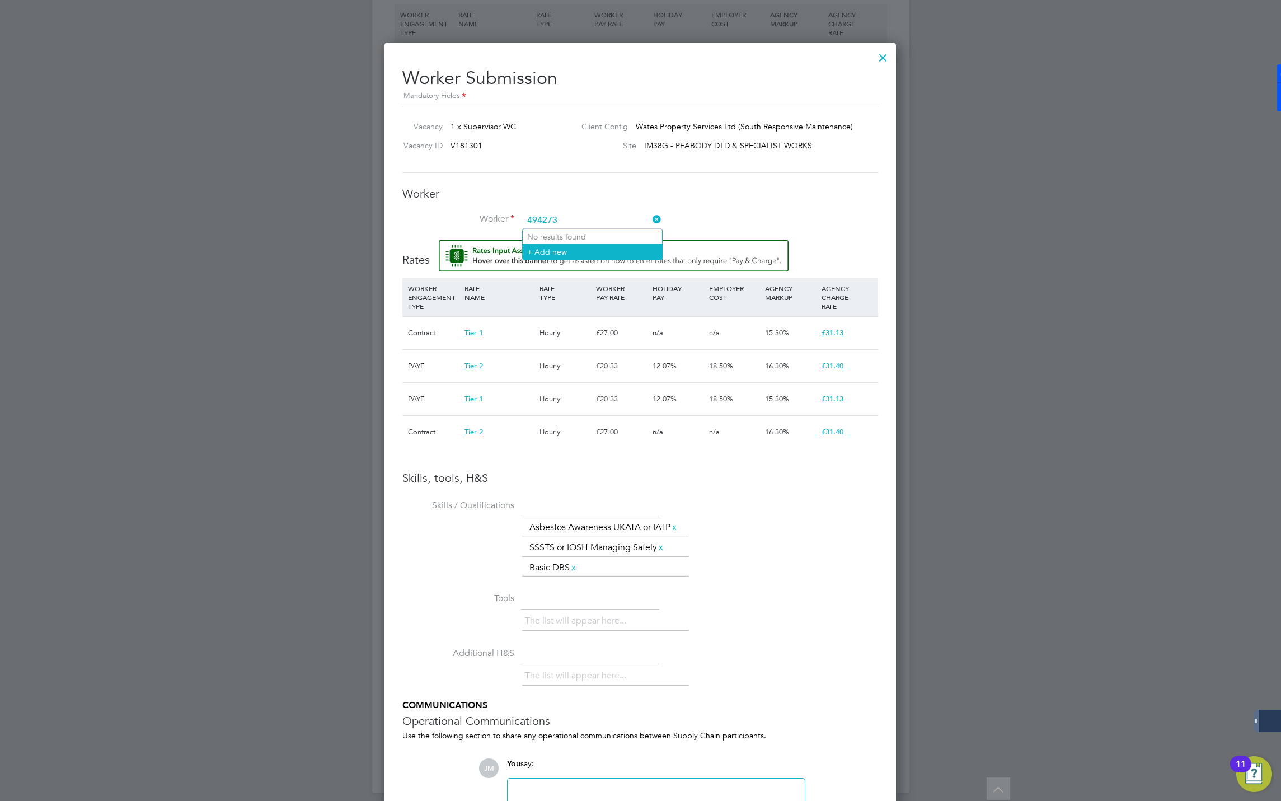  Describe the element at coordinates (458, 653) in the screenshot. I see `label: Additional H&S` at that location.